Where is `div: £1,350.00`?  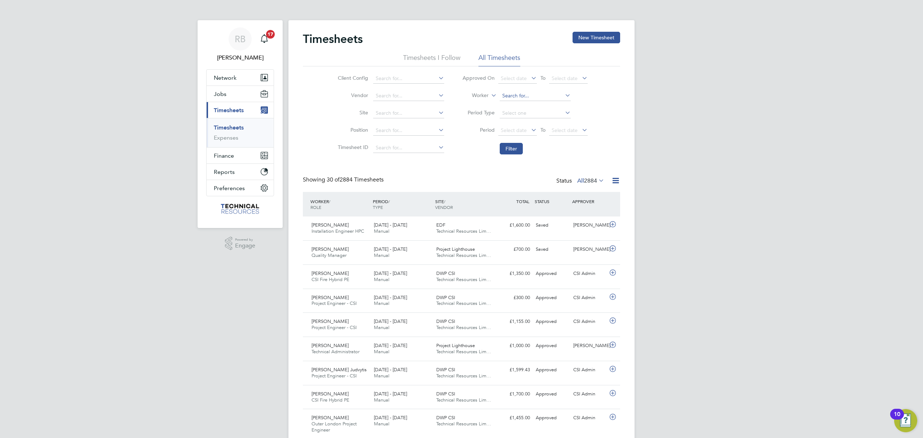
div: £1,350.00 is located at coordinates (514, 273).